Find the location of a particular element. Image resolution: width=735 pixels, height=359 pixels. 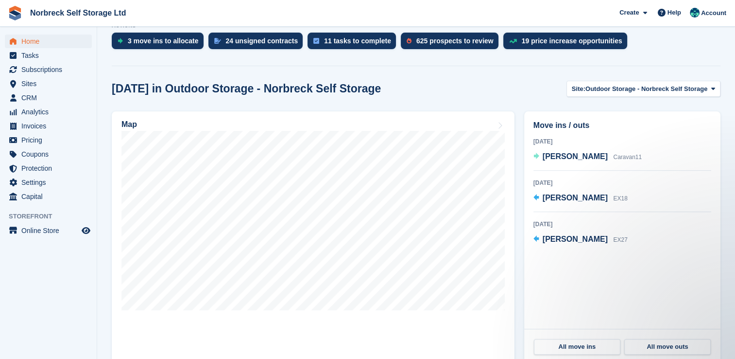

span: CRM is located at coordinates (51, 98).